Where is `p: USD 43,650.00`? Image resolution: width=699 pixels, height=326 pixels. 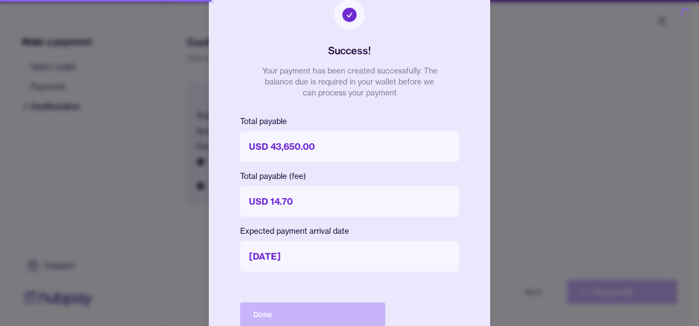
p: USD 43,650.00 is located at coordinates (349, 147).